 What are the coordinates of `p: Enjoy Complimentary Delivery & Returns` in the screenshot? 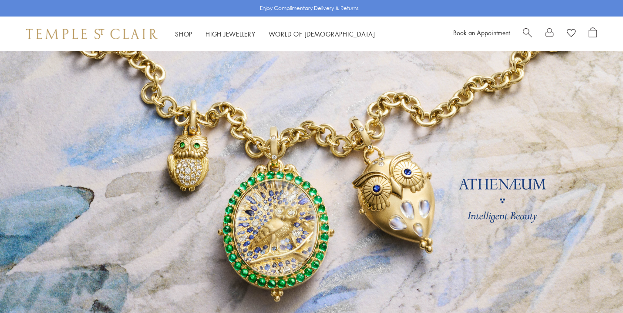 It's located at (309, 8).